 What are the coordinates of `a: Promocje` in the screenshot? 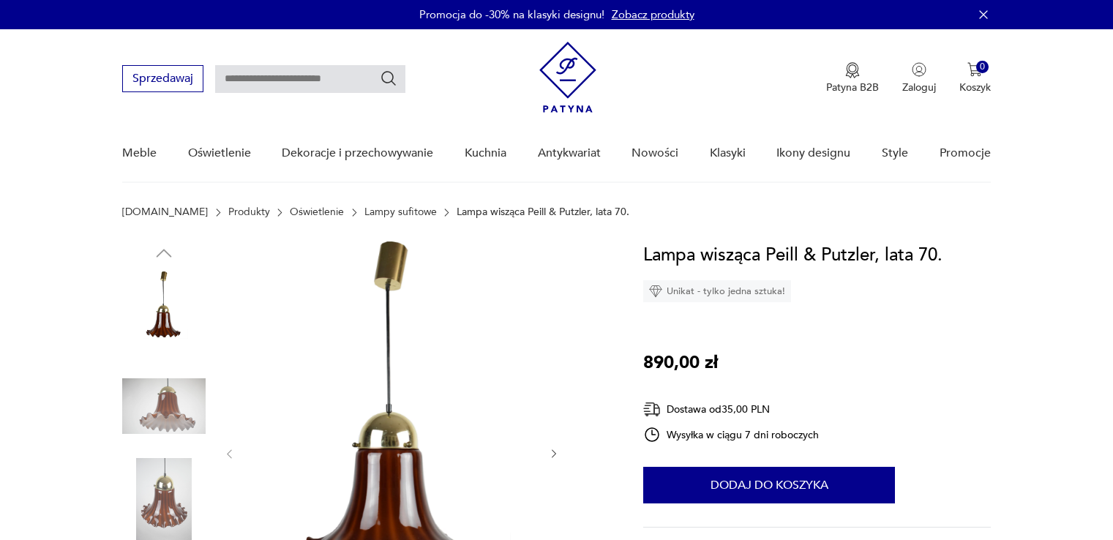 It's located at (965, 153).